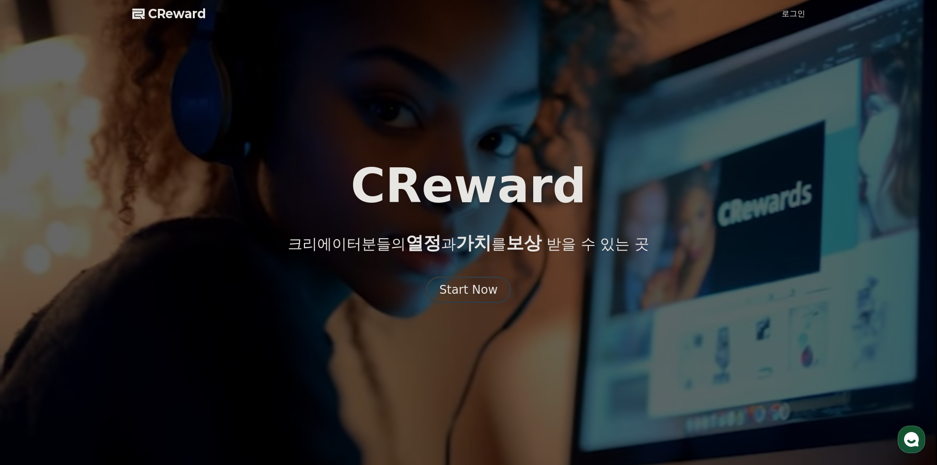 The height and width of the screenshot is (465, 937). What do you see at coordinates (158, 324) in the screenshot?
I see `a: 설정` at bounding box center [158, 324].